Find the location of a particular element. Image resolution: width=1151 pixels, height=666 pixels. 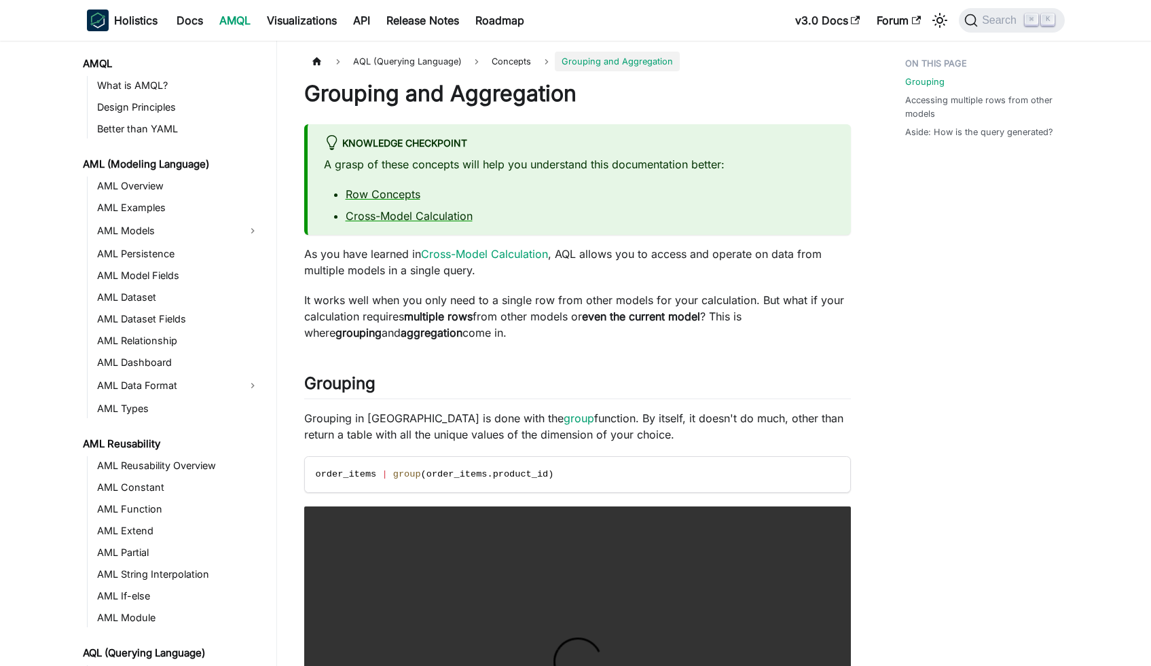

a: Better than YAML is located at coordinates (179, 129).